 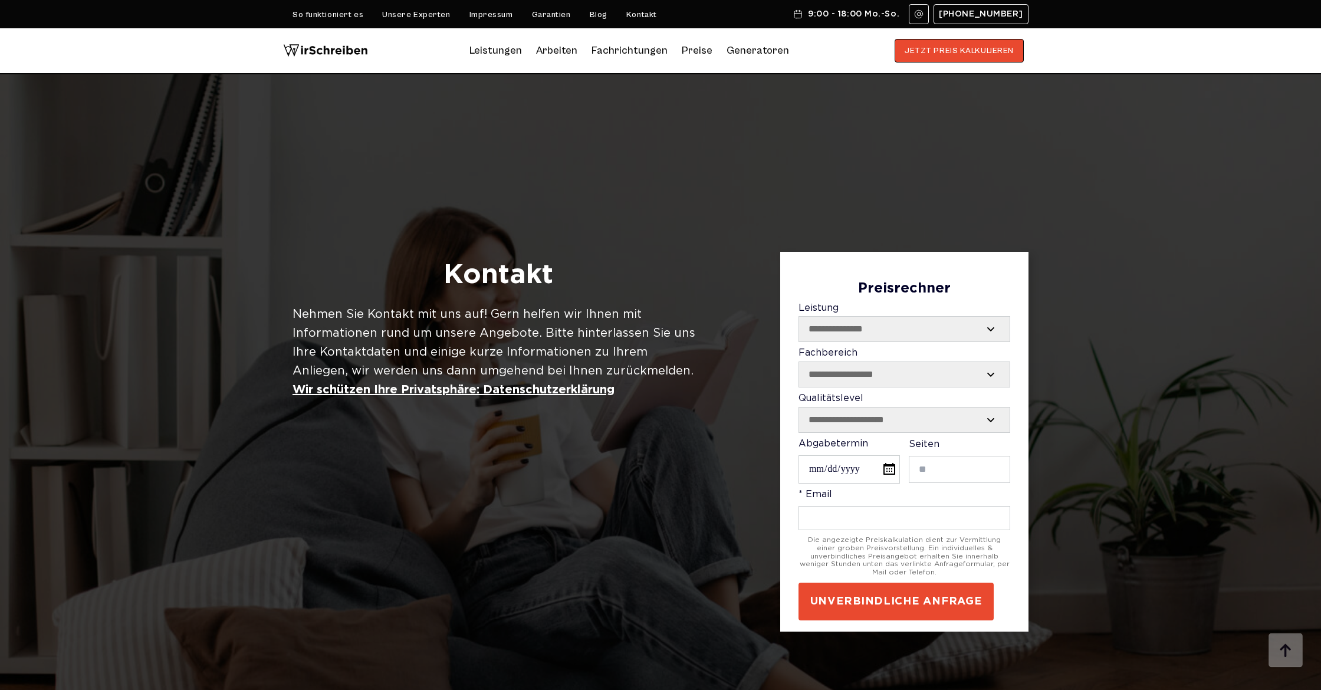 What do you see at coordinates (904, 420) in the screenshot?
I see `select: Qualitätslevel` at bounding box center [904, 420].